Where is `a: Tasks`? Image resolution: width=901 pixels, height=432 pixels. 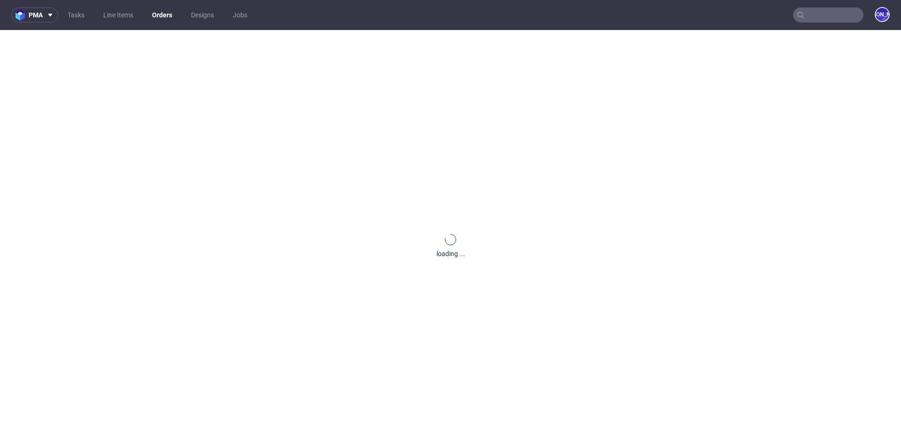
a: Tasks is located at coordinates (76, 15).